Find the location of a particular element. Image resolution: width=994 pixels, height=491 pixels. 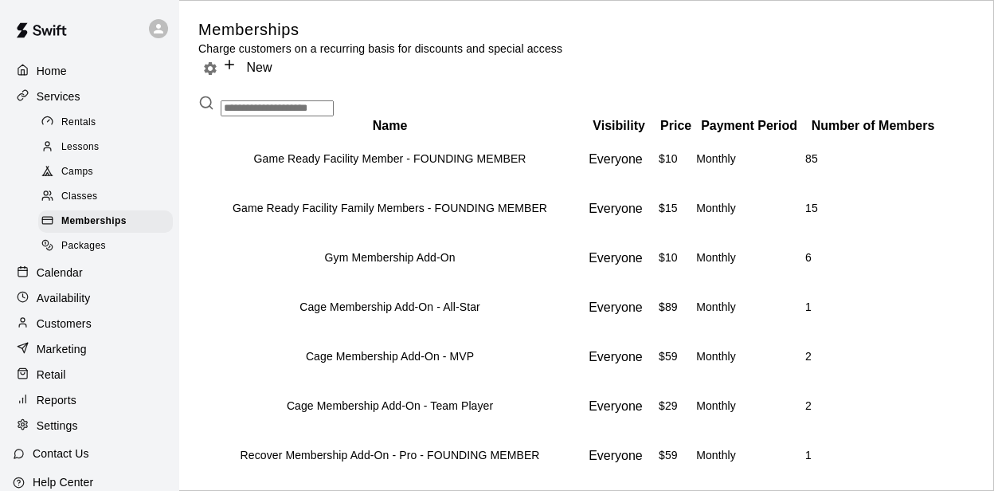

span: Camps is located at coordinates (77, 172).